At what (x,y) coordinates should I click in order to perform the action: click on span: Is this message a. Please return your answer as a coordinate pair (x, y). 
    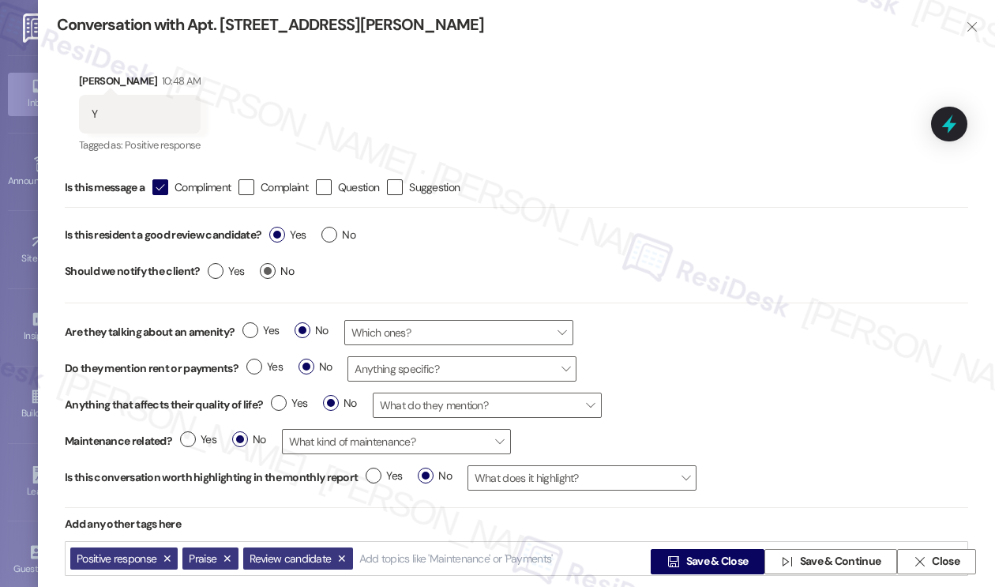
    Looking at the image, I should click on (104, 187).